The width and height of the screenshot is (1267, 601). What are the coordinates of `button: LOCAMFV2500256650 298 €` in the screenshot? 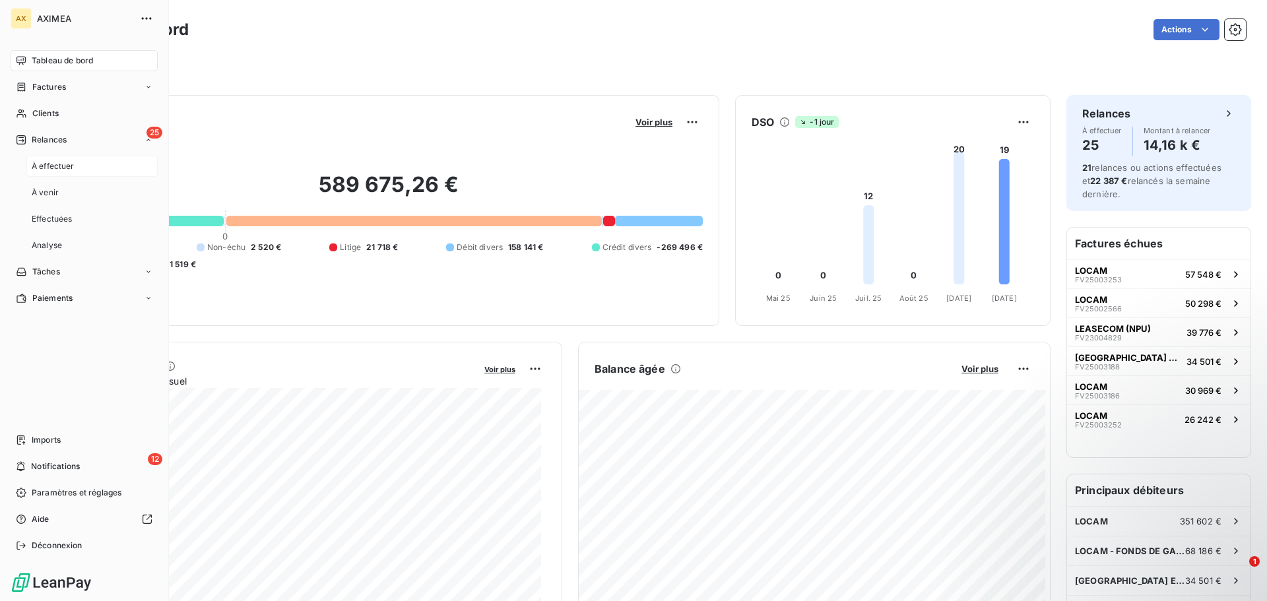 It's located at (1159, 303).